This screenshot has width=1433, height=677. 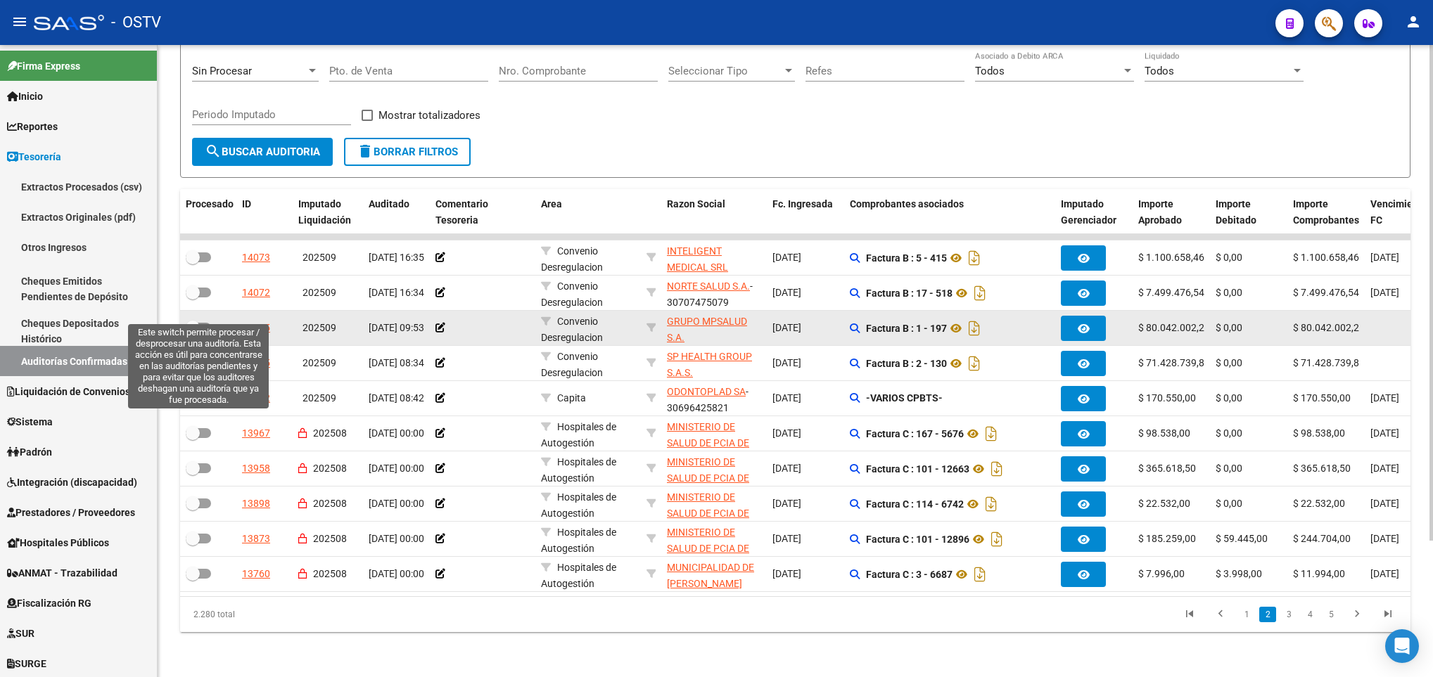 What do you see at coordinates (1309, 615) in the screenshot?
I see `li: page 4` at bounding box center [1309, 615].